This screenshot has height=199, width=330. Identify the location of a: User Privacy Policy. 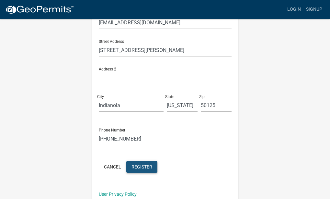
(118, 194).